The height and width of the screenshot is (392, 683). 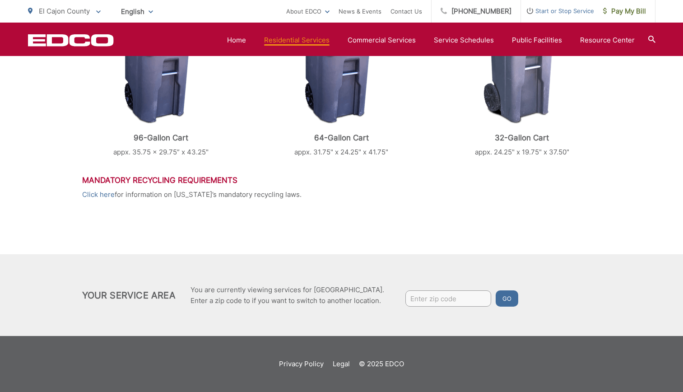 I want to click on a: Commercial Services, so click(x=381, y=40).